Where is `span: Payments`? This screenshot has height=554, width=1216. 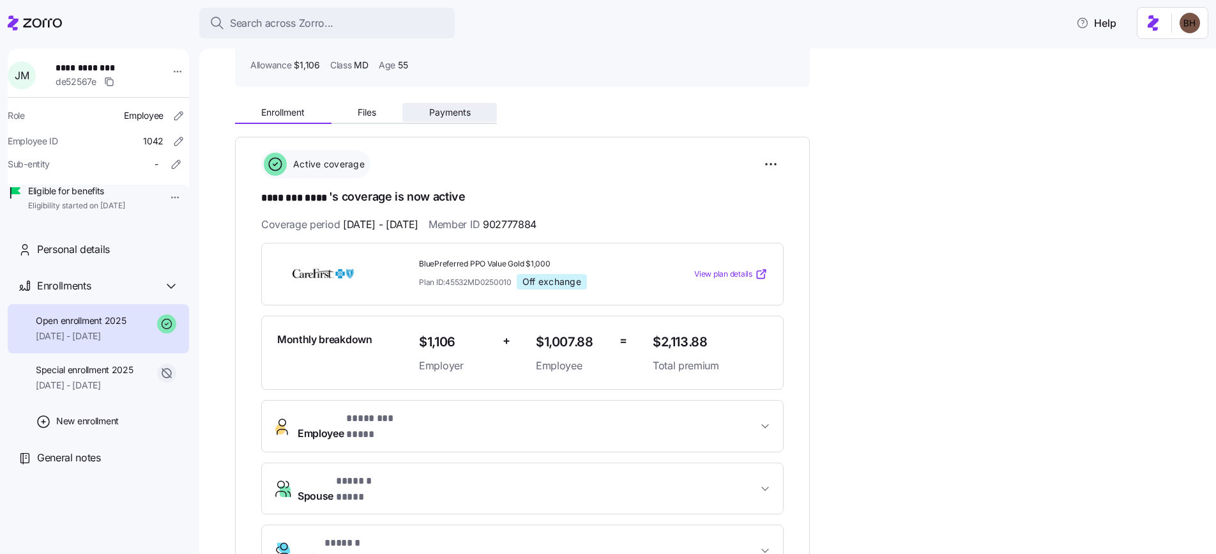
span: Payments is located at coordinates (450, 112).